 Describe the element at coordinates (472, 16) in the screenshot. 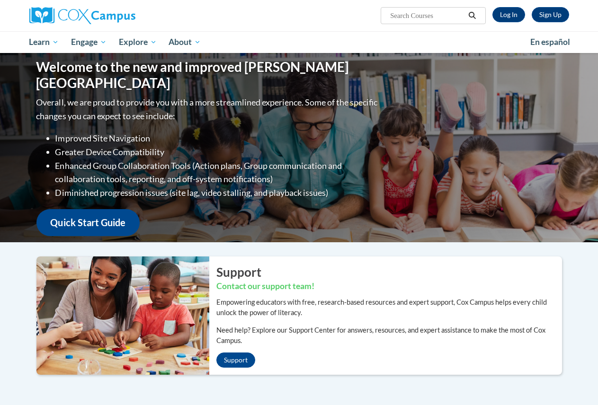

I see `button: Search` at that location.